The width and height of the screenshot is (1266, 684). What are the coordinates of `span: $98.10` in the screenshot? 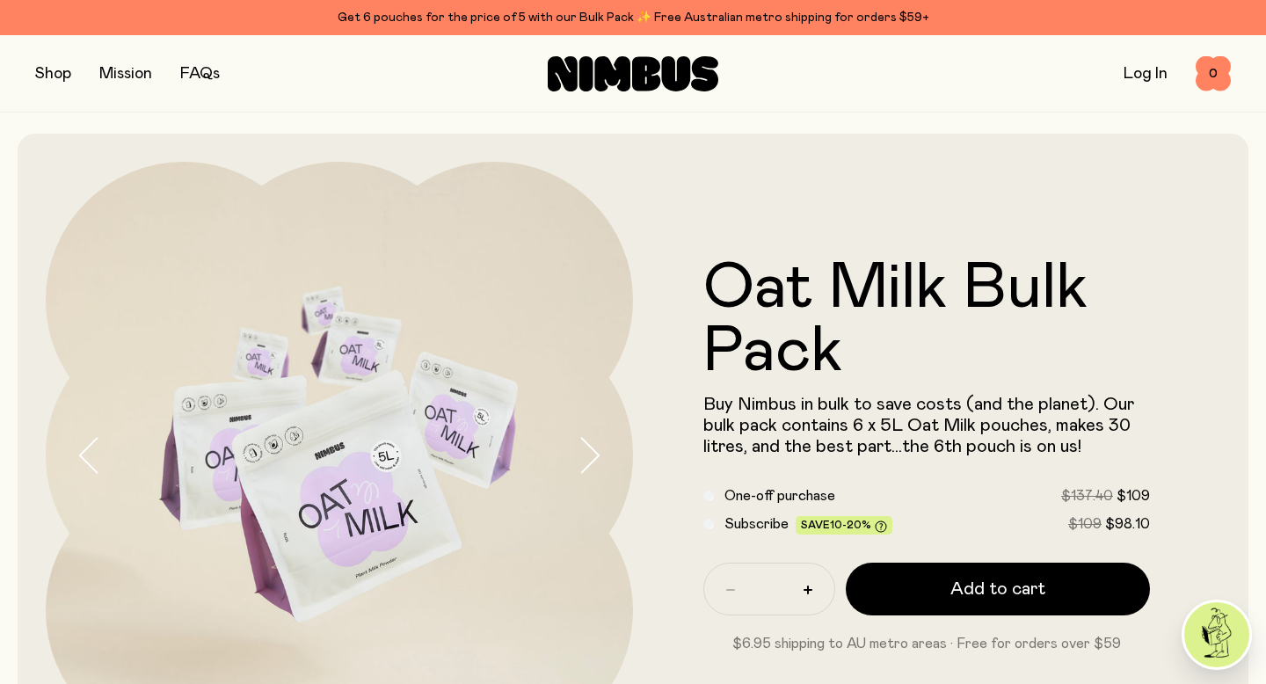 It's located at (1127, 524).